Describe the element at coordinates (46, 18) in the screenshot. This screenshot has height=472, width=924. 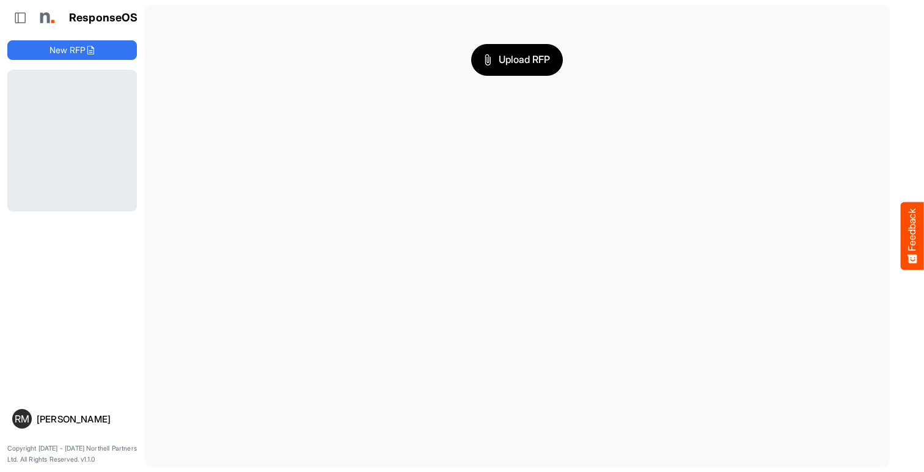
I see `img: Northell` at that location.